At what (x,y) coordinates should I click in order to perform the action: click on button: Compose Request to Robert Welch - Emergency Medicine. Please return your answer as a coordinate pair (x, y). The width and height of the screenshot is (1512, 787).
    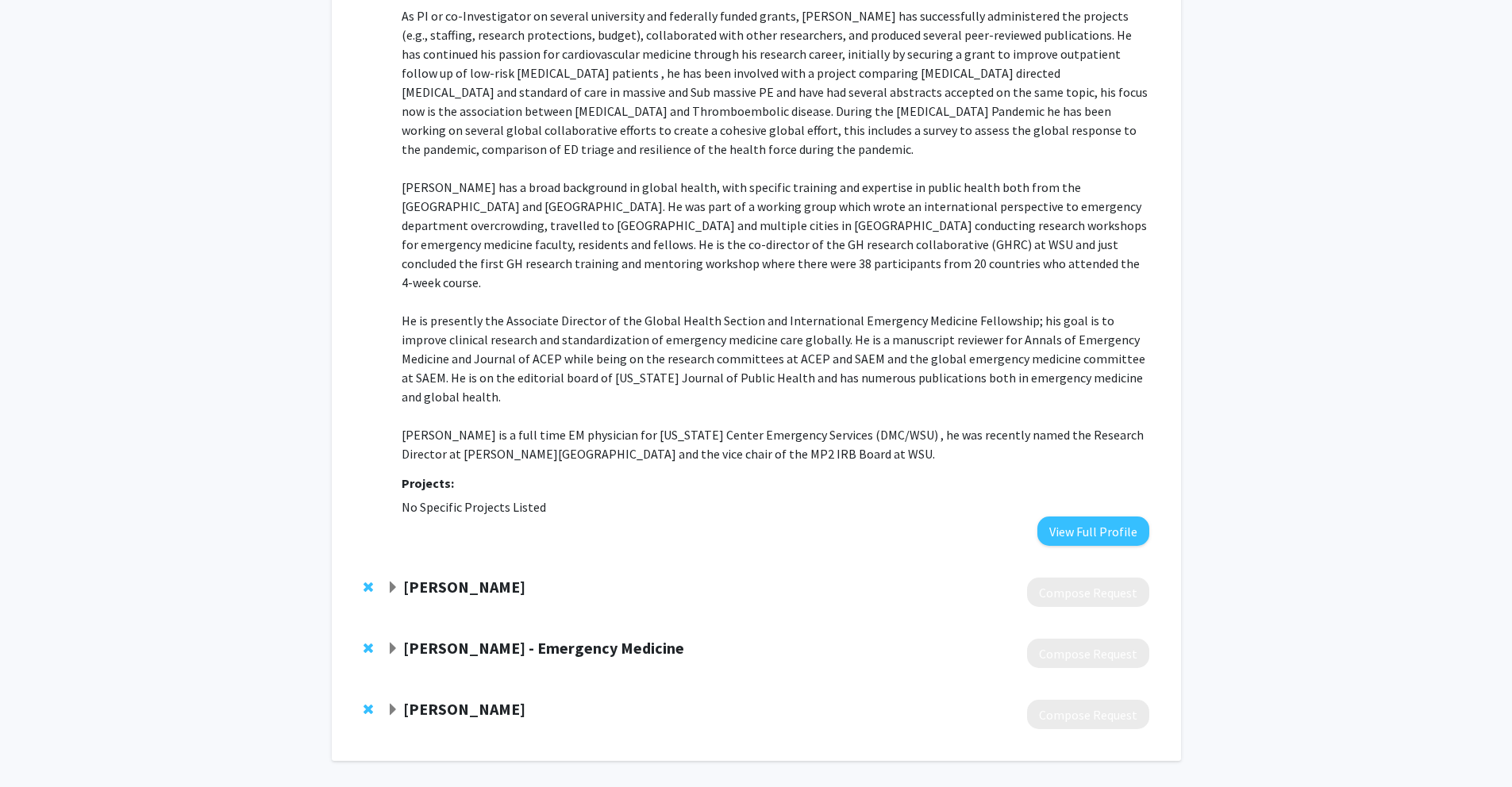
    Looking at the image, I should click on (1088, 653).